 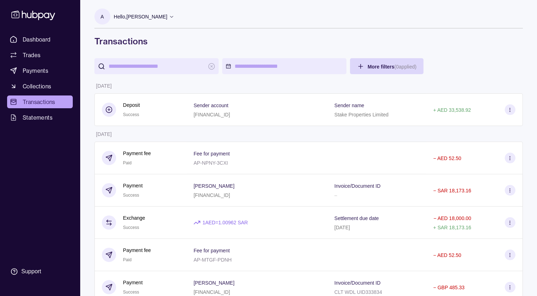 What do you see at coordinates (32, 55) in the screenshot?
I see `span: Trades` at bounding box center [32, 55].